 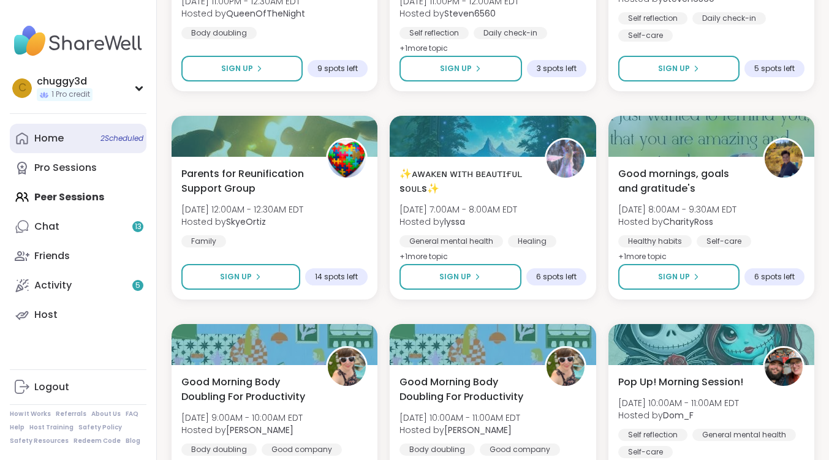 What do you see at coordinates (783, 367) in the screenshot?
I see `img: Dom_F` at bounding box center [783, 367].